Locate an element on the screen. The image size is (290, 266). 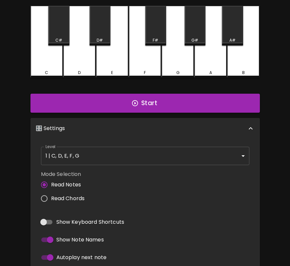
div: C# is located at coordinates (59, 40).